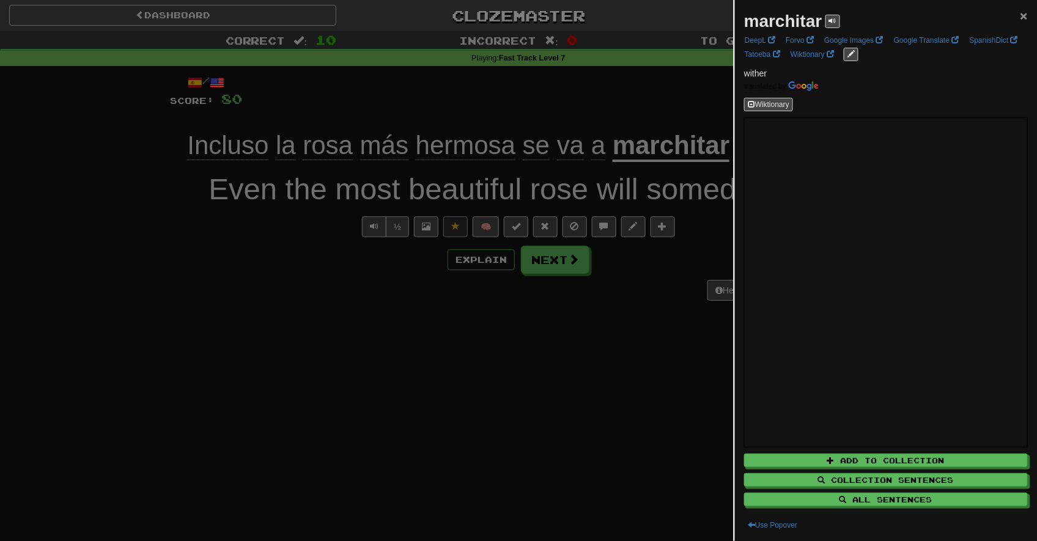  Describe the element at coordinates (851, 54) in the screenshot. I see `button: edit links` at that location.